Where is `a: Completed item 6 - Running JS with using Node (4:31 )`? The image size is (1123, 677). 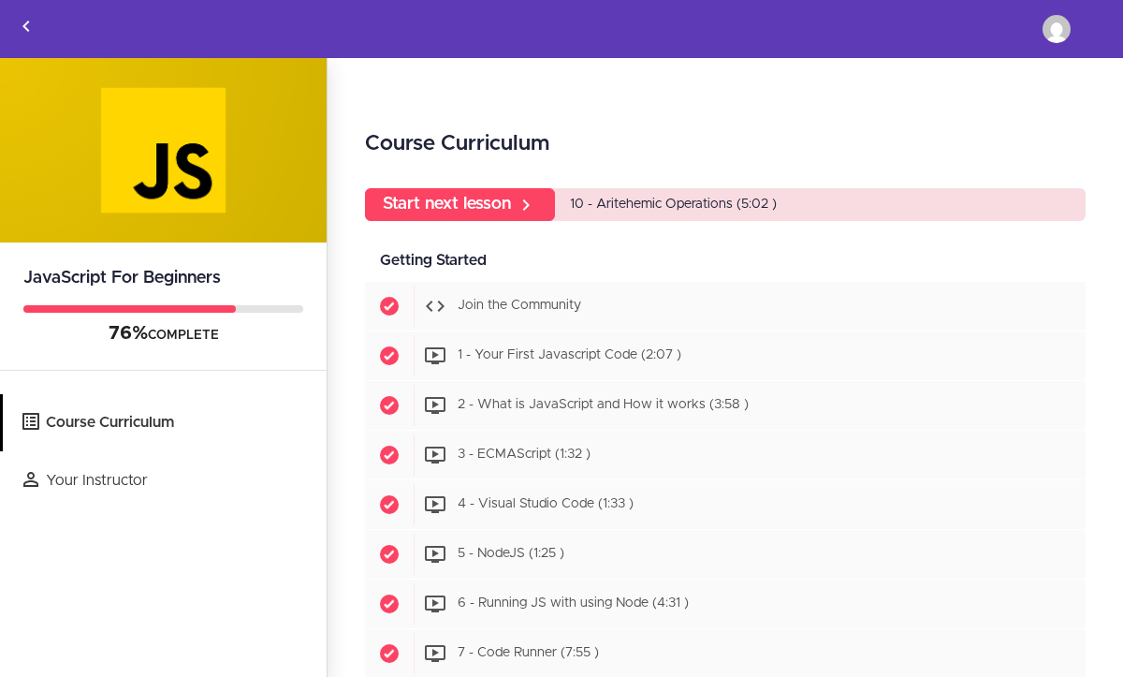
a: Completed item 6 - Running JS with using Node (4:31 ) is located at coordinates (726, 604).